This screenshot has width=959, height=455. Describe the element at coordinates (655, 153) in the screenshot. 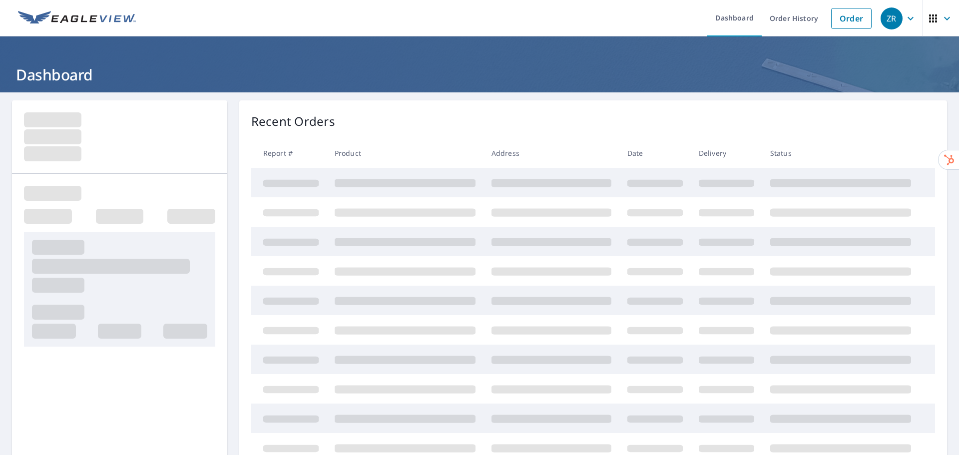

I see `th: Date` at that location.